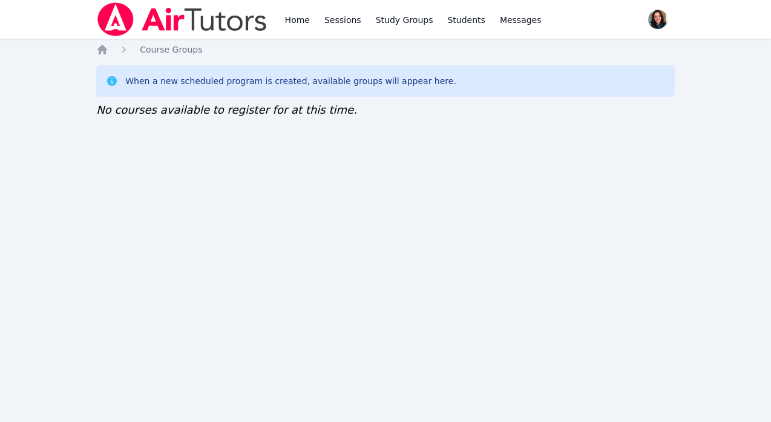 The height and width of the screenshot is (422, 771). What do you see at coordinates (226, 110) in the screenshot?
I see `span: No courses available to register for at this time.` at bounding box center [226, 110].